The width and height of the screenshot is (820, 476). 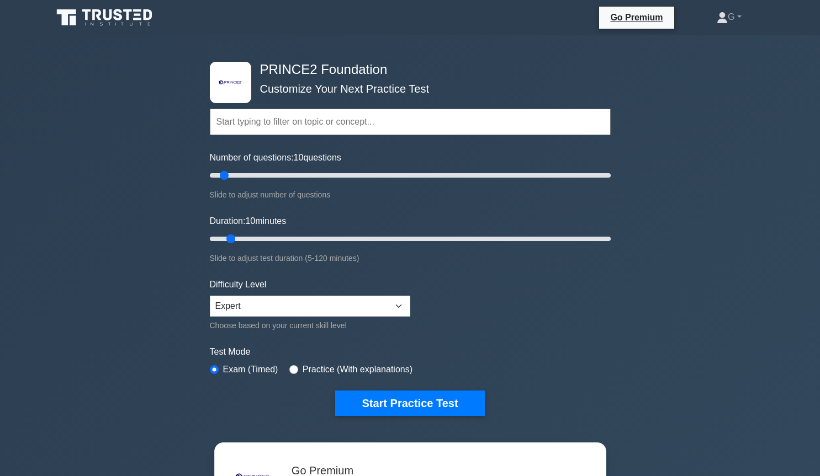 What do you see at coordinates (248, 221) in the screenshot?
I see `label: Duration: minutes` at bounding box center [248, 221].